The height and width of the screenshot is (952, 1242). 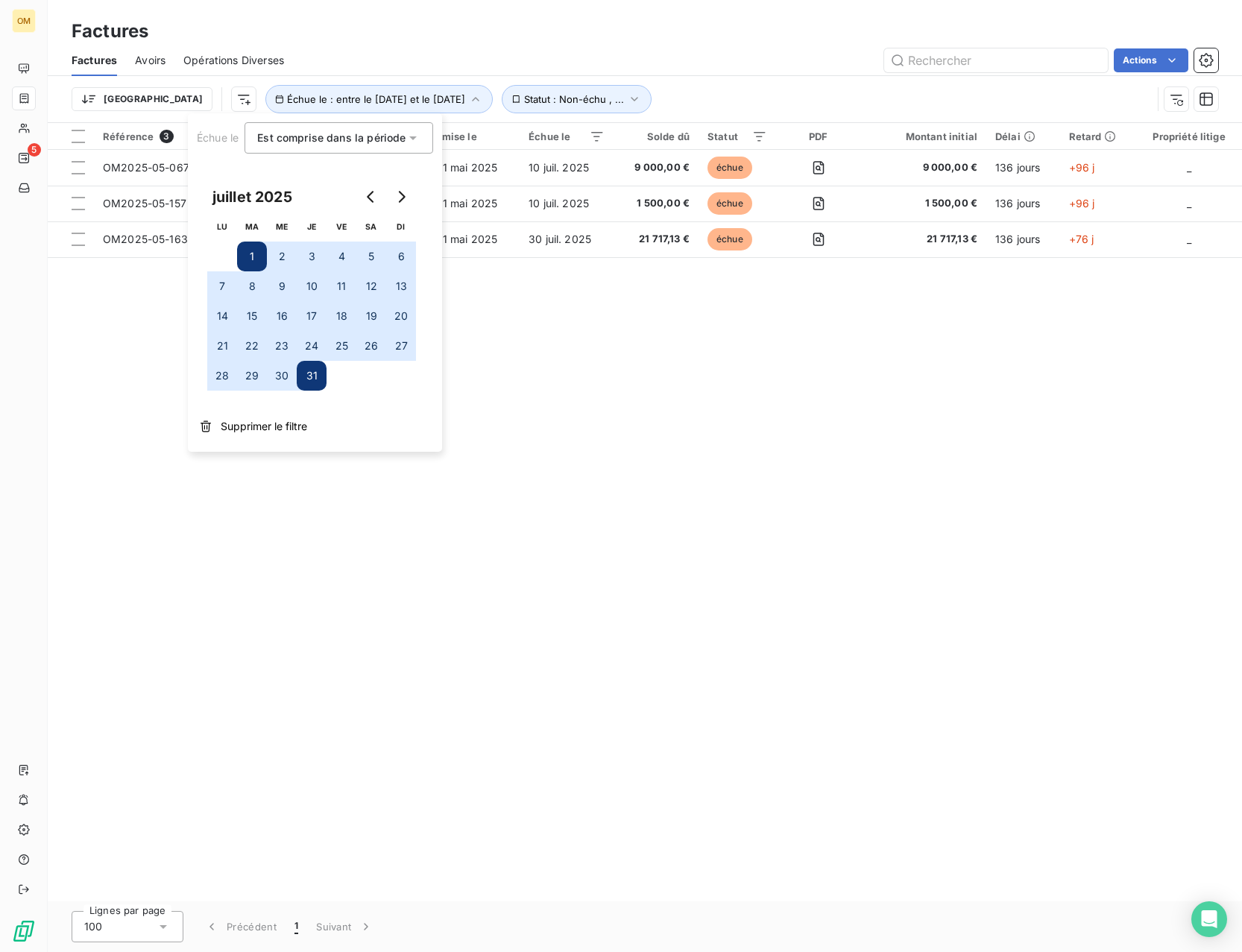 I want to click on th: dimanche, so click(x=401, y=226).